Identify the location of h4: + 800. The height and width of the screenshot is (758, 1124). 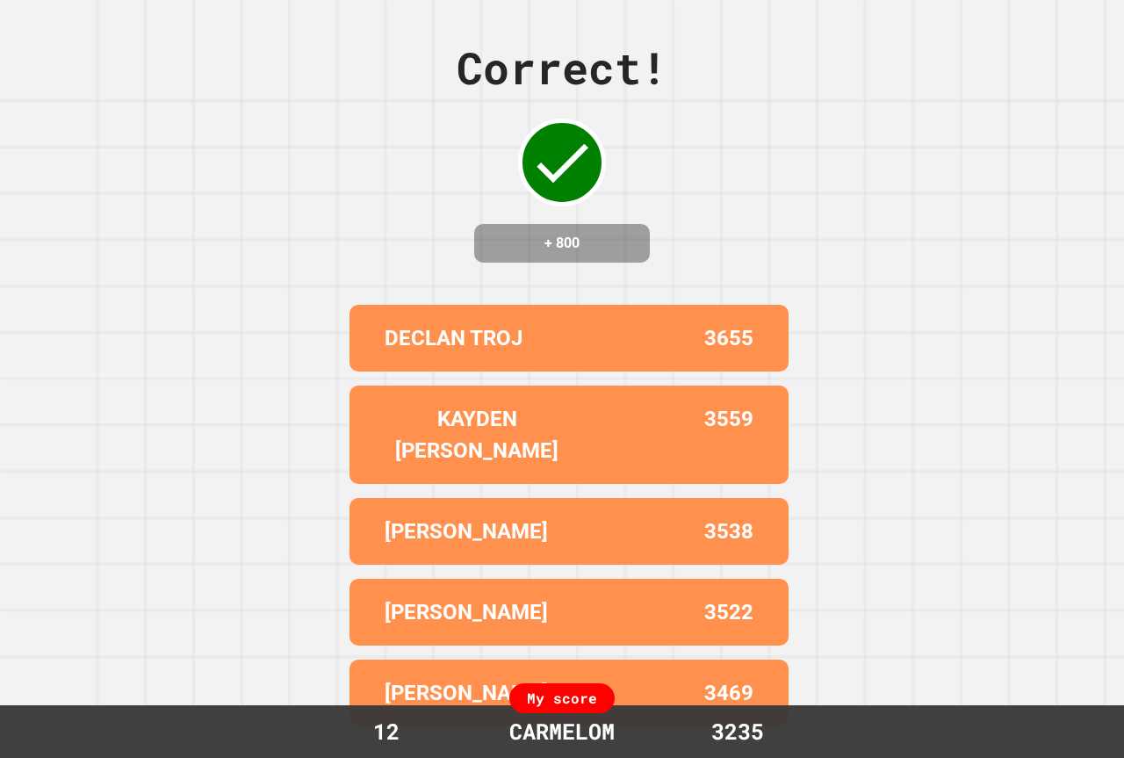
(562, 243).